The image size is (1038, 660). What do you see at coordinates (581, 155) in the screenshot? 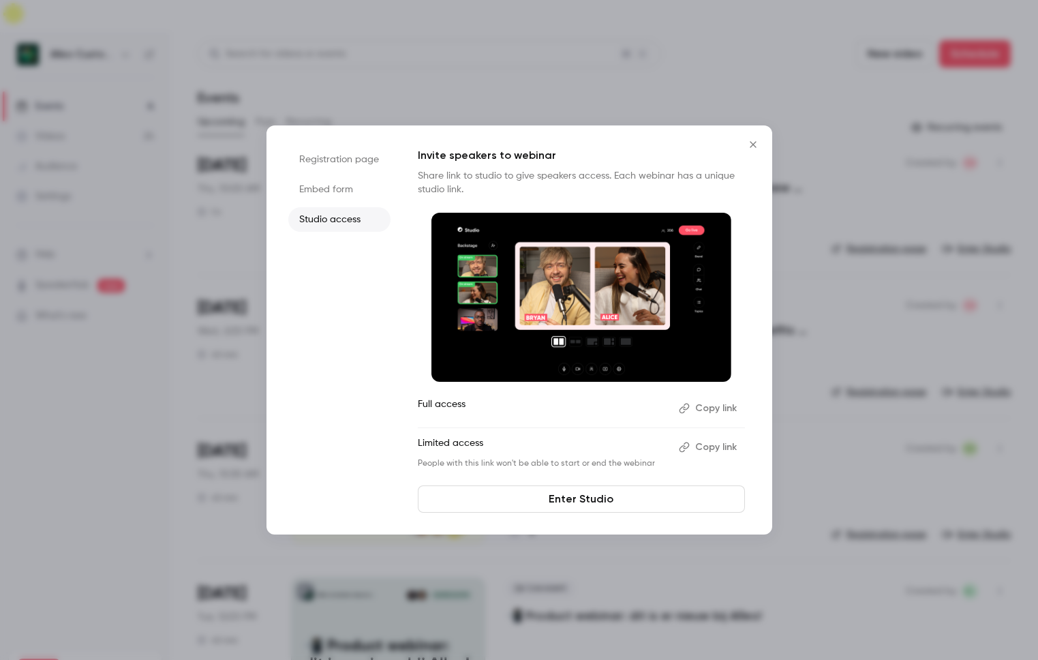
I see `p: Invite speakers to webinar` at bounding box center [581, 155].